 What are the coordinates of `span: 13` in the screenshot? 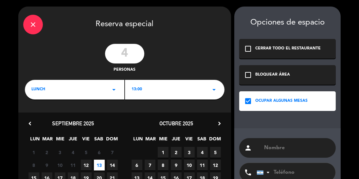 It's located at (99, 165).